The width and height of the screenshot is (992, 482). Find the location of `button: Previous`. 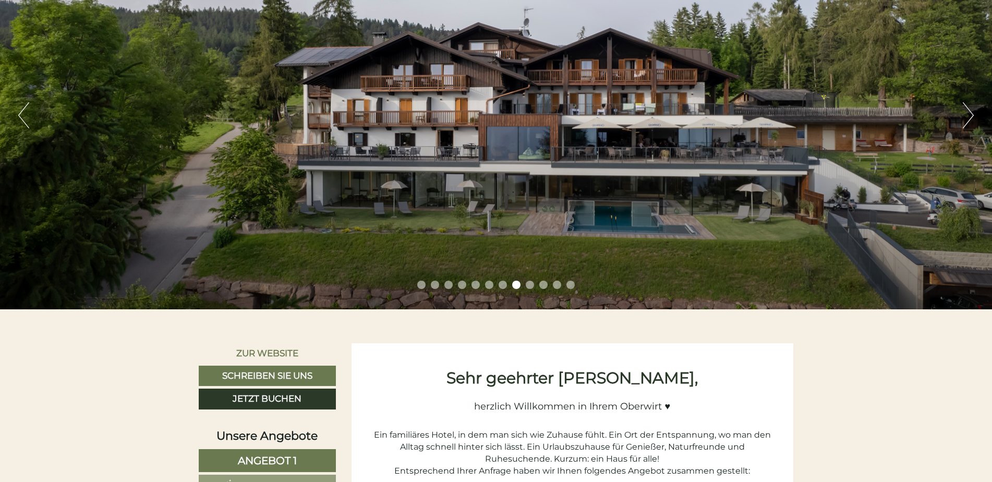

button: Previous is located at coordinates (23, 115).